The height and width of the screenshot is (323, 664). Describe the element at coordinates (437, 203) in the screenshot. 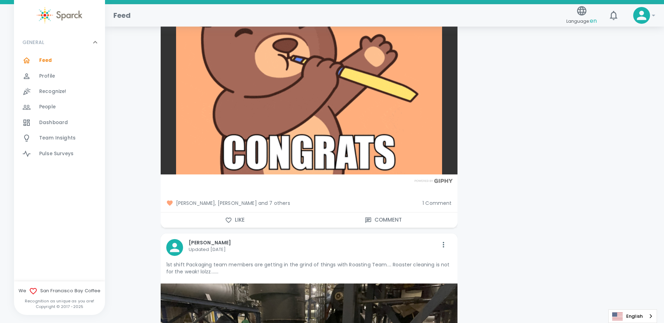

I see `span: 1 Comment` at that location.